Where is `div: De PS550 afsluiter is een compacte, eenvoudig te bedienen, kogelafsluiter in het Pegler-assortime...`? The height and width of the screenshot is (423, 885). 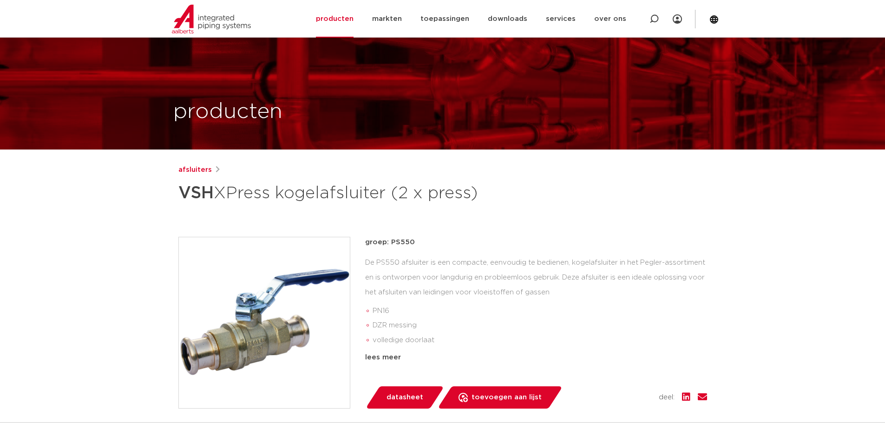 div: De PS550 afsluiter is een compacte, eenvoudig te bedienen, kogelafsluiter in het Pegler-assortime... is located at coordinates (536, 302).